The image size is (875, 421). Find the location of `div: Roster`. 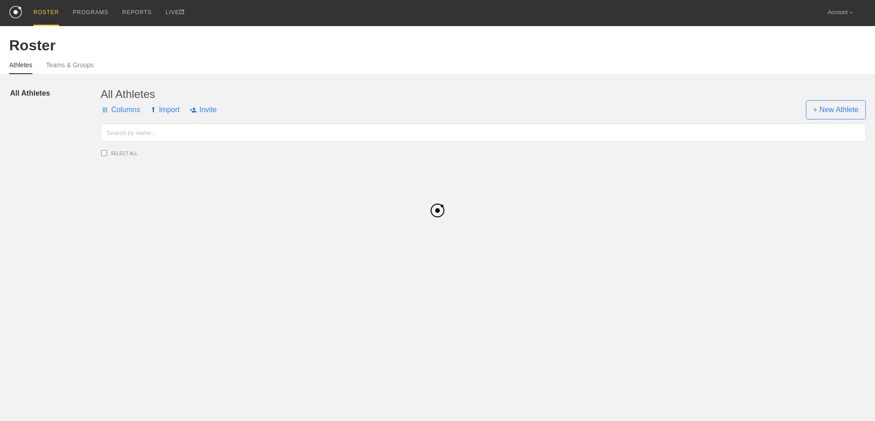

div: Roster is located at coordinates (438, 45).